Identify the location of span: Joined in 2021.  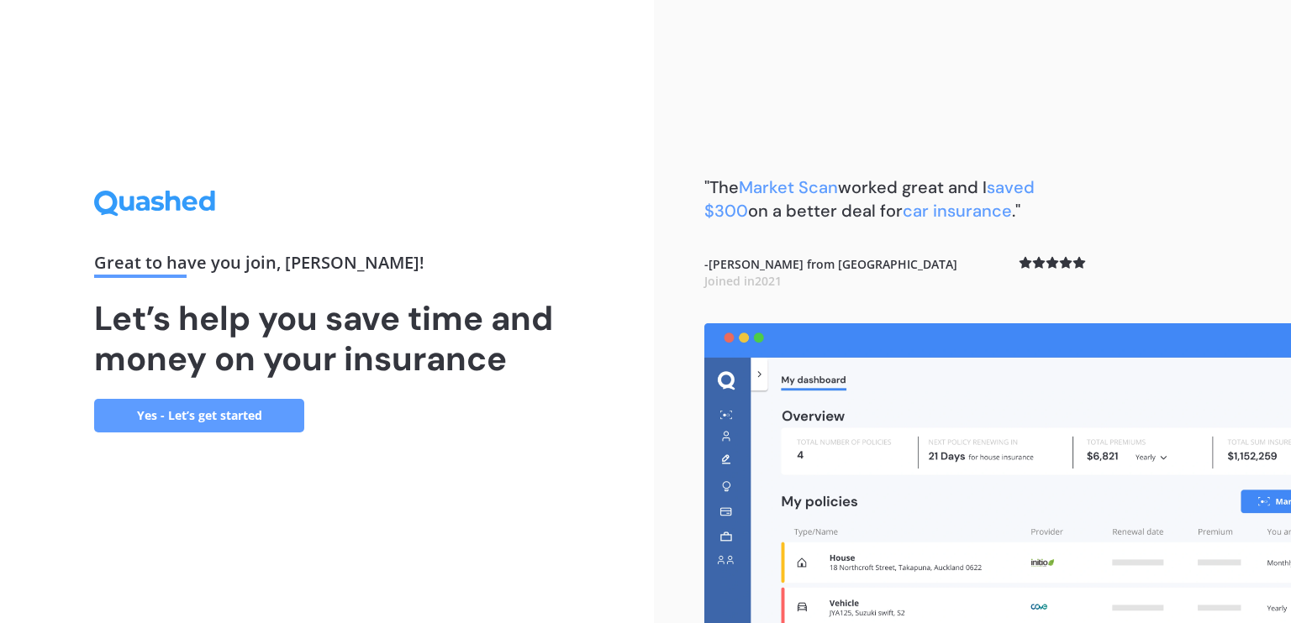
(743, 281).